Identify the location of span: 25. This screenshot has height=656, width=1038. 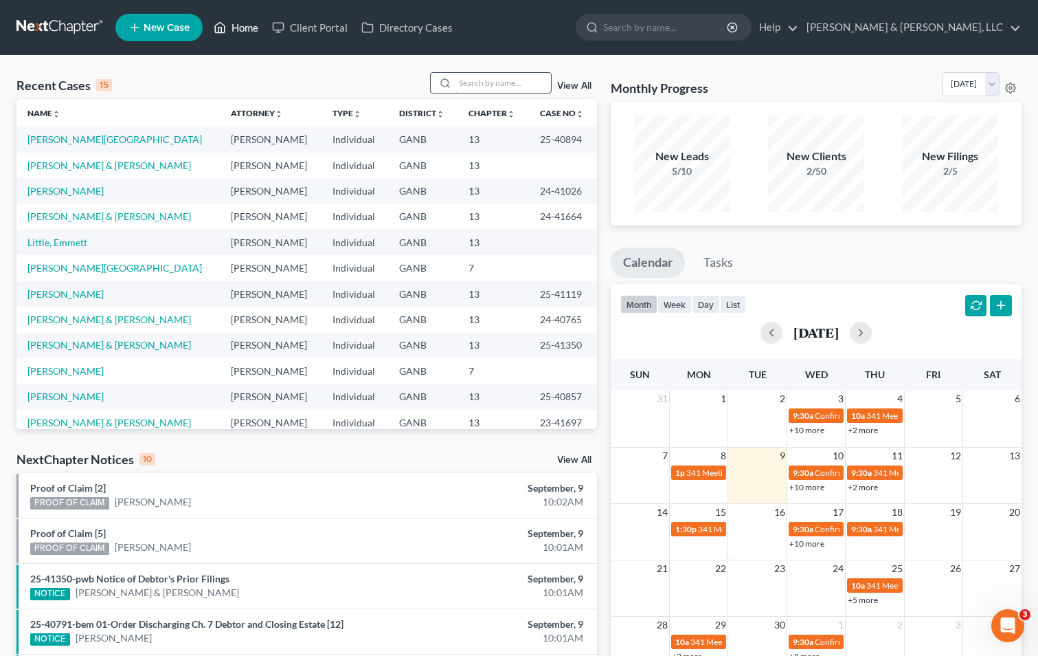
(897, 568).